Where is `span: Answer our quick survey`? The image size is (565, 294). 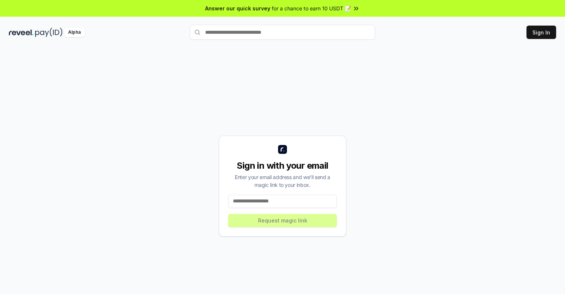
span: Answer our quick survey is located at coordinates (238, 8).